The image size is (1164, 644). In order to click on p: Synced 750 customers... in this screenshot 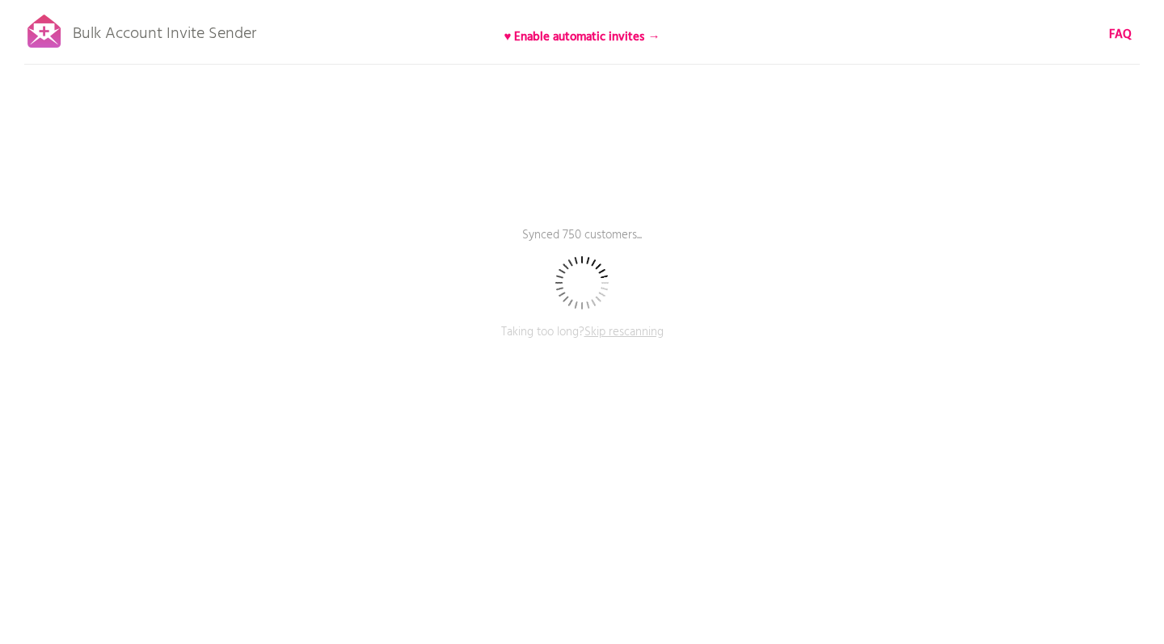, I will do `click(582, 247)`.